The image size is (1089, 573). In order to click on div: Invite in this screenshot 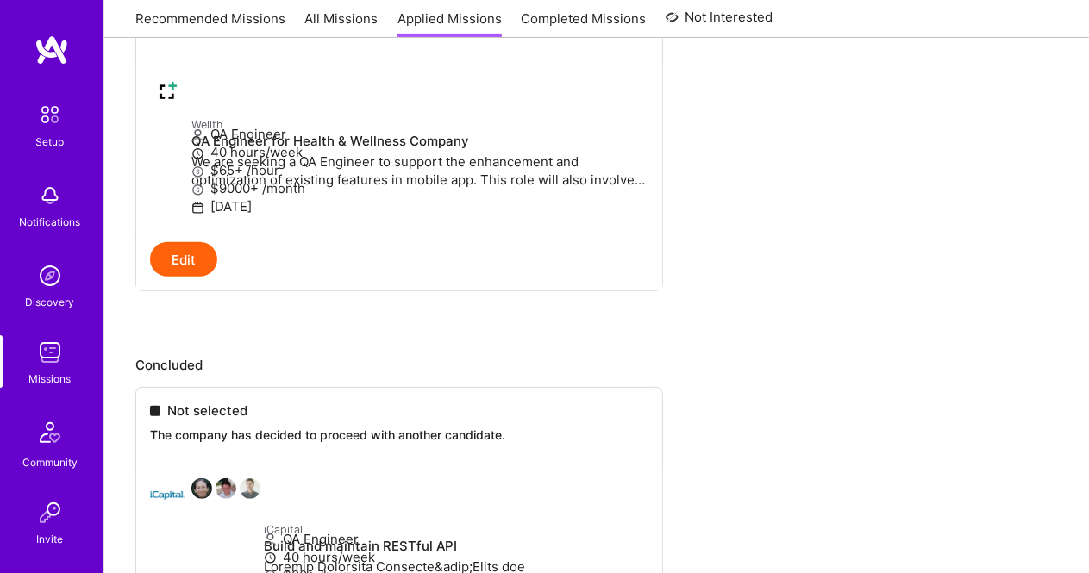, I will do `click(50, 539)`.